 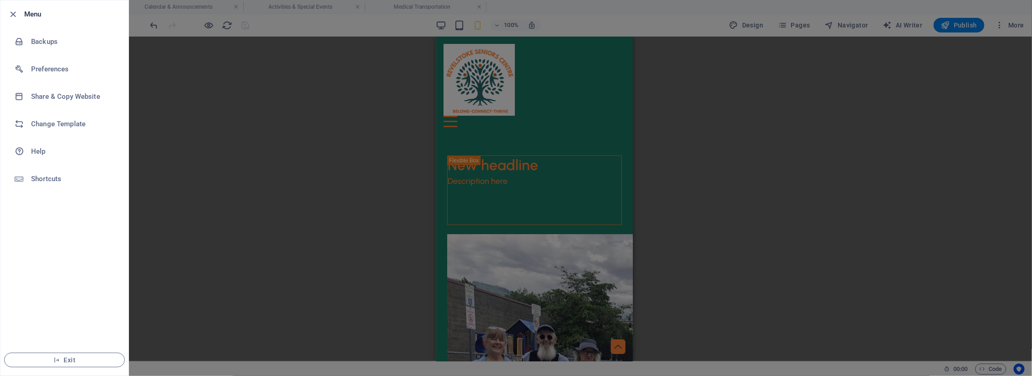 What do you see at coordinates (64, 360) in the screenshot?
I see `button: Exit` at bounding box center [64, 360].